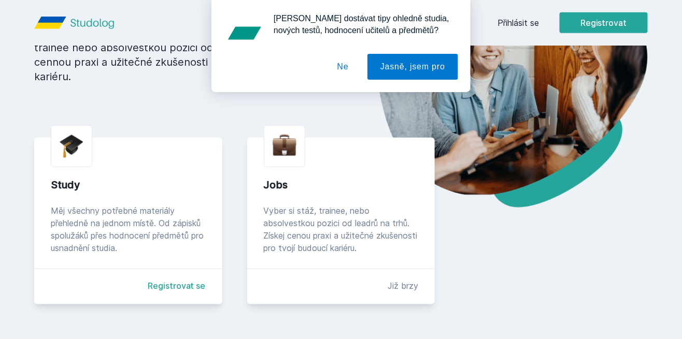 This screenshot has height=339, width=682. I want to click on button: Jasně, jsem pro, so click(412, 67).